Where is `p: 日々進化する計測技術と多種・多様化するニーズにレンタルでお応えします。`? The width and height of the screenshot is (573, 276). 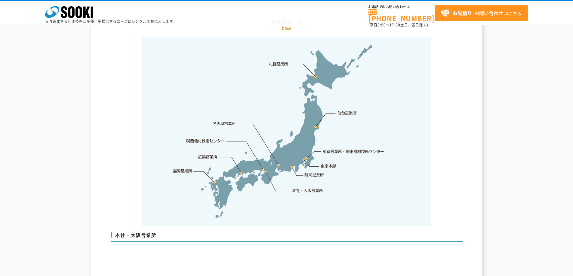 p: 日々進化する計測技術と多種・多様化するニーズにレンタルでお応えします。 is located at coordinates (111, 21).